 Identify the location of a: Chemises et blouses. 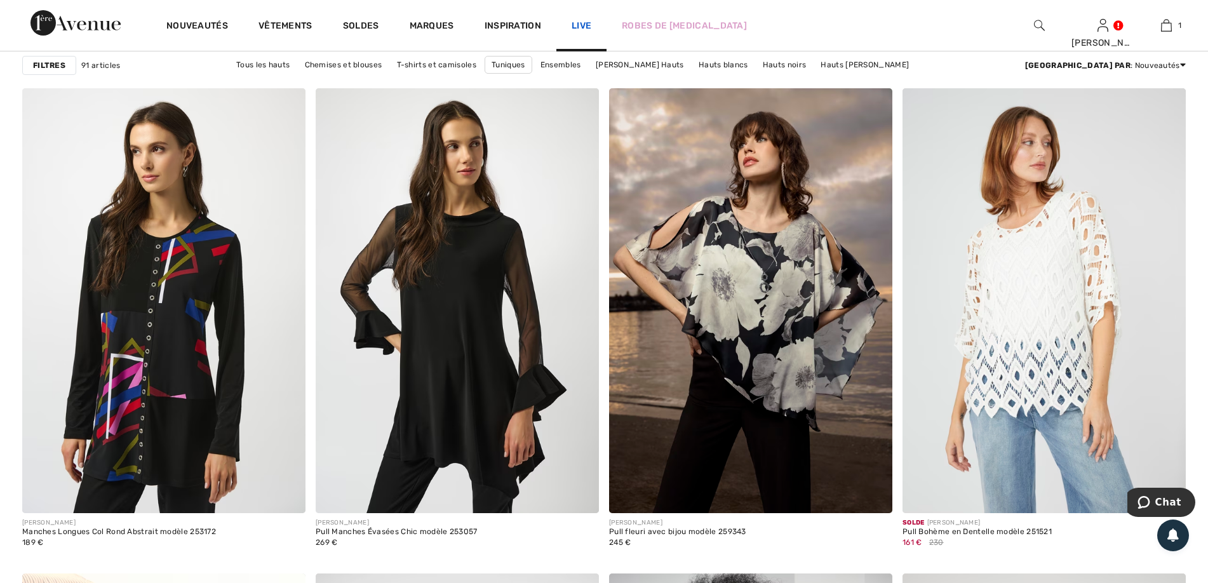
(344, 65).